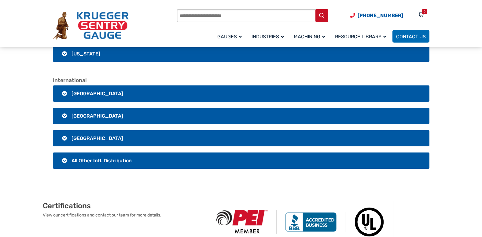 The width and height of the screenshot is (482, 237). I want to click on a: Machining, so click(311, 36).